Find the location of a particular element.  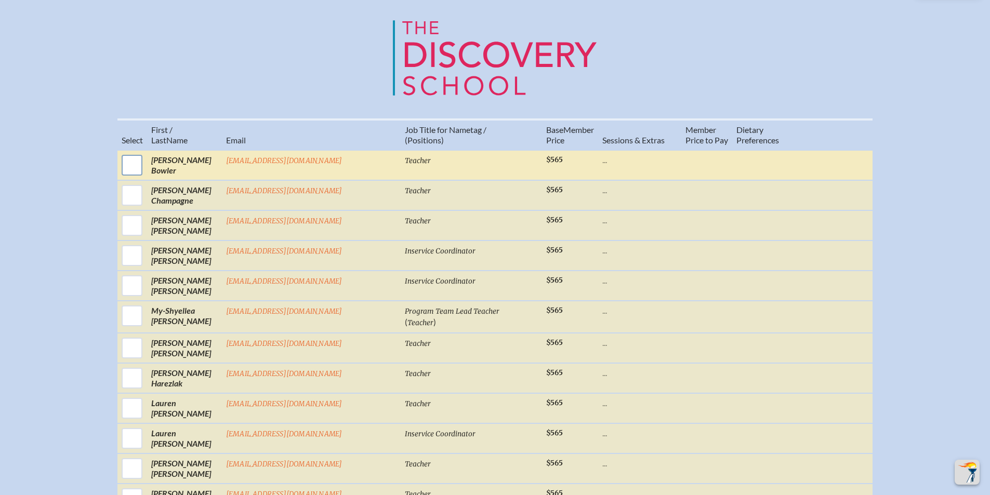

button: Scroll Top is located at coordinates (967, 473).